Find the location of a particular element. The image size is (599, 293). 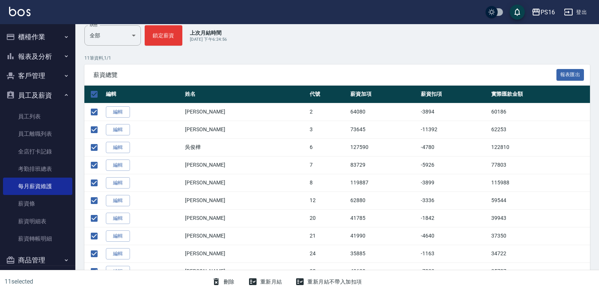

td: -1842 is located at coordinates (454, 218).